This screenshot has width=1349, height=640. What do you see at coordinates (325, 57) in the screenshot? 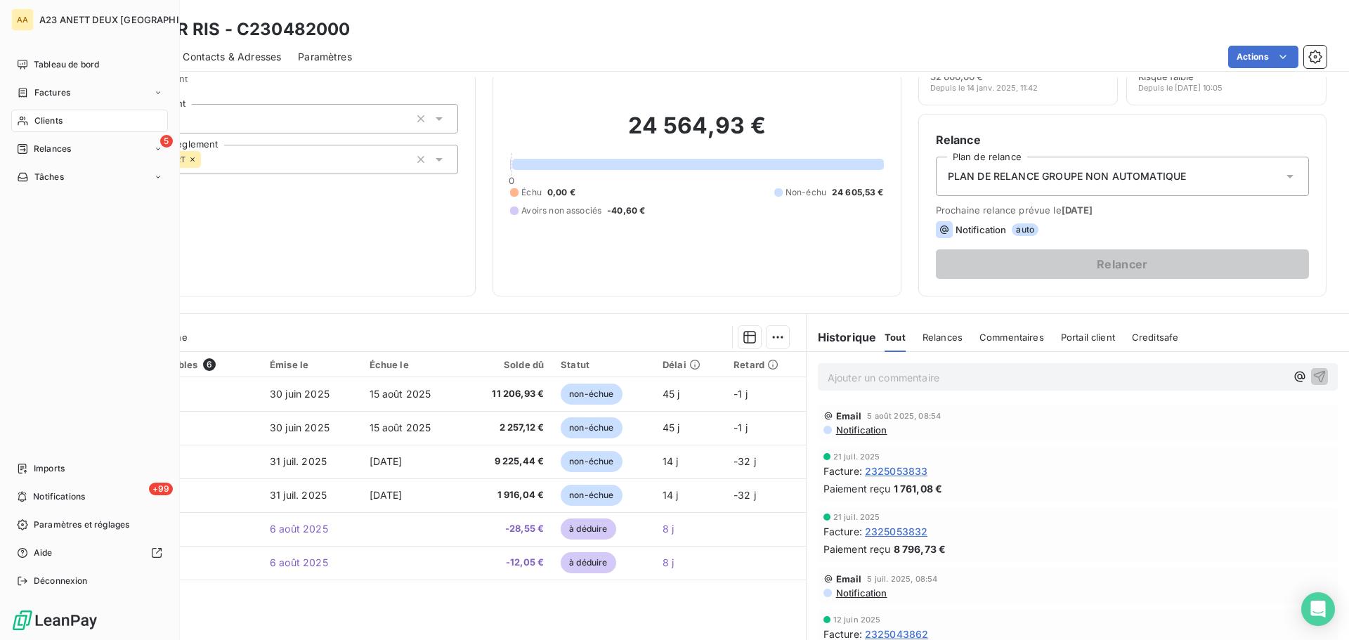
I see `span: Paramètres` at bounding box center [325, 57].